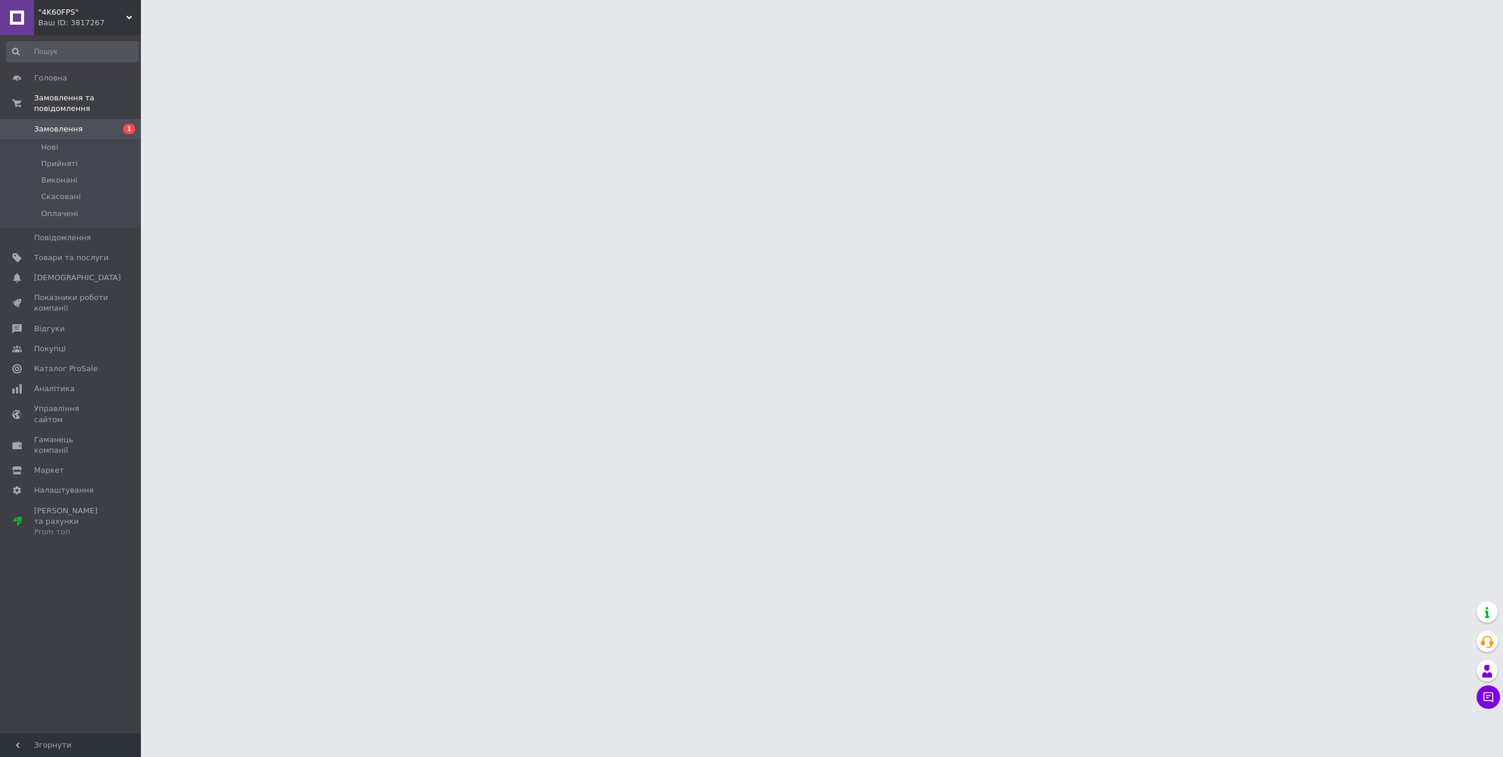  What do you see at coordinates (59, 164) in the screenshot?
I see `span: Прийняті` at bounding box center [59, 164].